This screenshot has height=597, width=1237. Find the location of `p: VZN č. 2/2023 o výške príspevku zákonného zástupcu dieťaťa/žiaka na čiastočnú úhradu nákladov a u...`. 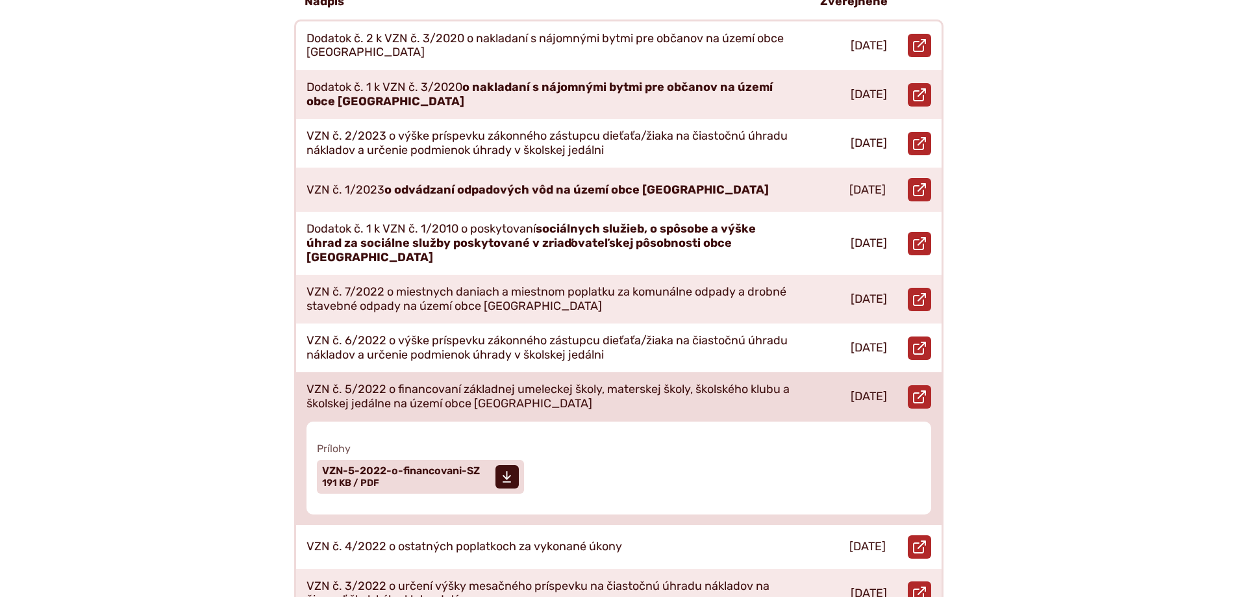

p: VZN č. 2/2023 o výške príspevku zákonného zástupcu dieťaťa/žiaka na čiastočnú úhradu nákladov a u... is located at coordinates (548, 143).